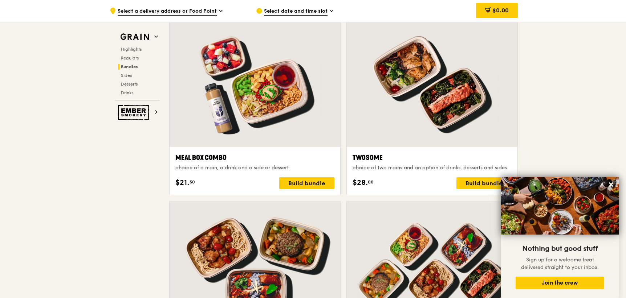 The width and height of the screenshot is (626, 298). What do you see at coordinates (167, 12) in the screenshot?
I see `span: Select a delivery address or Food Point` at bounding box center [167, 12].